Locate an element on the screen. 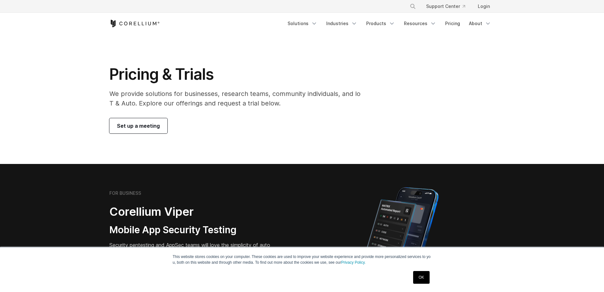 This screenshot has height=292, width=604. p: This website stores cookies on your computer. These cookies are used to improve your website expe... is located at coordinates (302, 259).